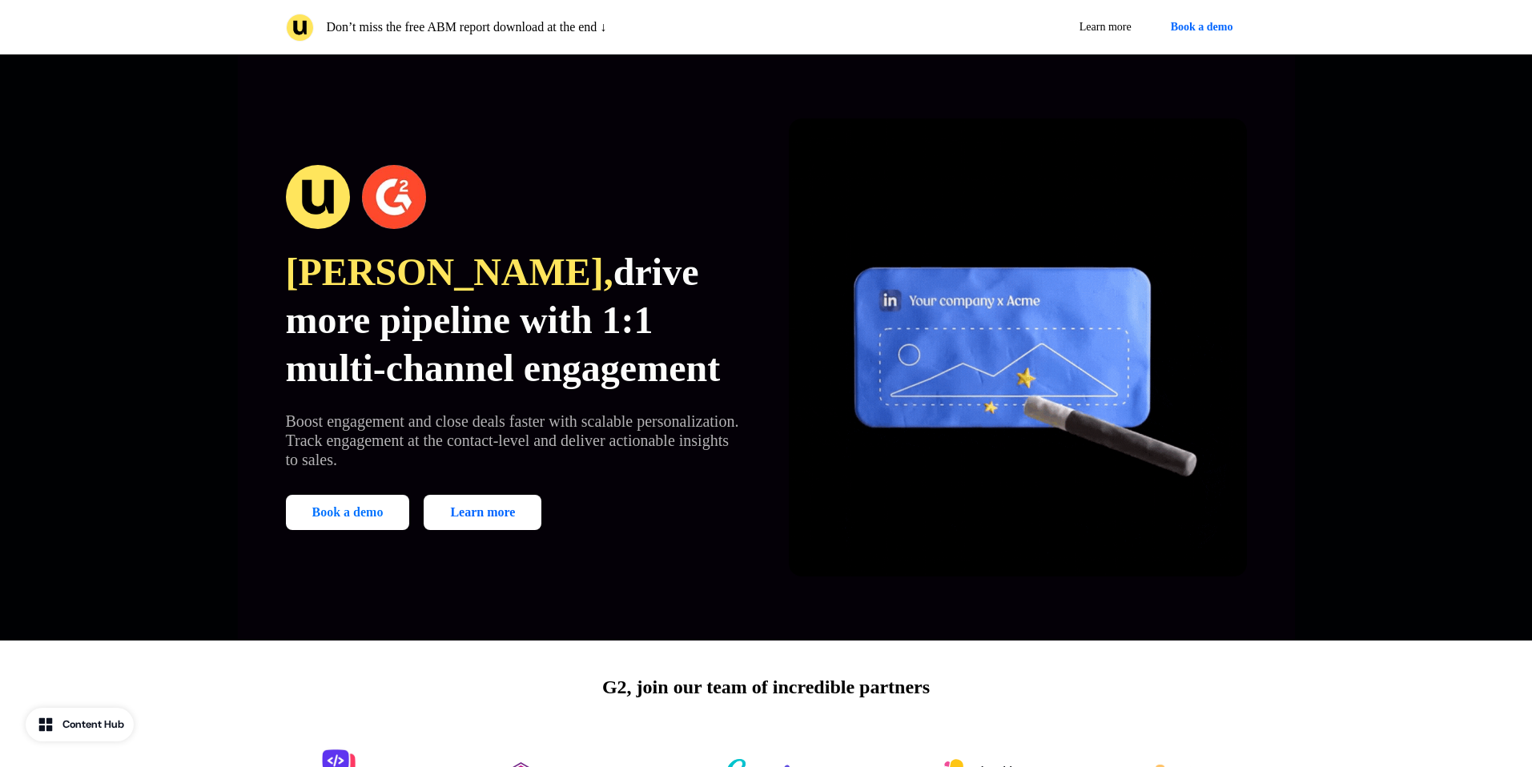 Image resolution: width=1532 pixels, height=767 pixels. What do you see at coordinates (93, 725) in the screenshot?
I see `div: Content Hub` at bounding box center [93, 725].